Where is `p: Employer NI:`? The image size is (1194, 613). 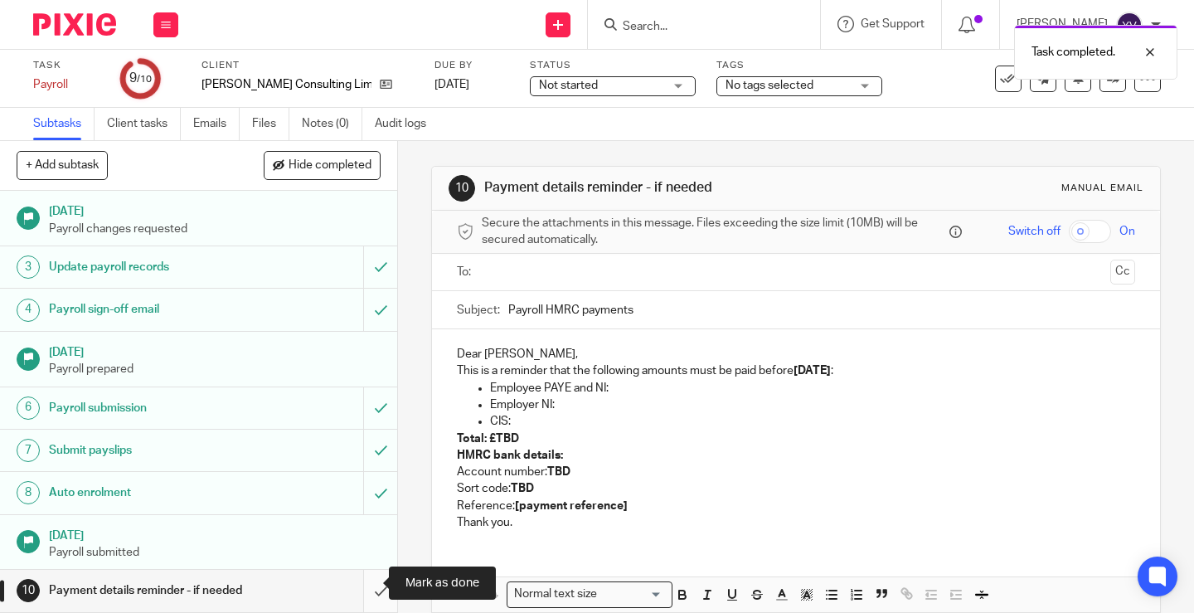
p: Employer NI: is located at coordinates (813, 405).